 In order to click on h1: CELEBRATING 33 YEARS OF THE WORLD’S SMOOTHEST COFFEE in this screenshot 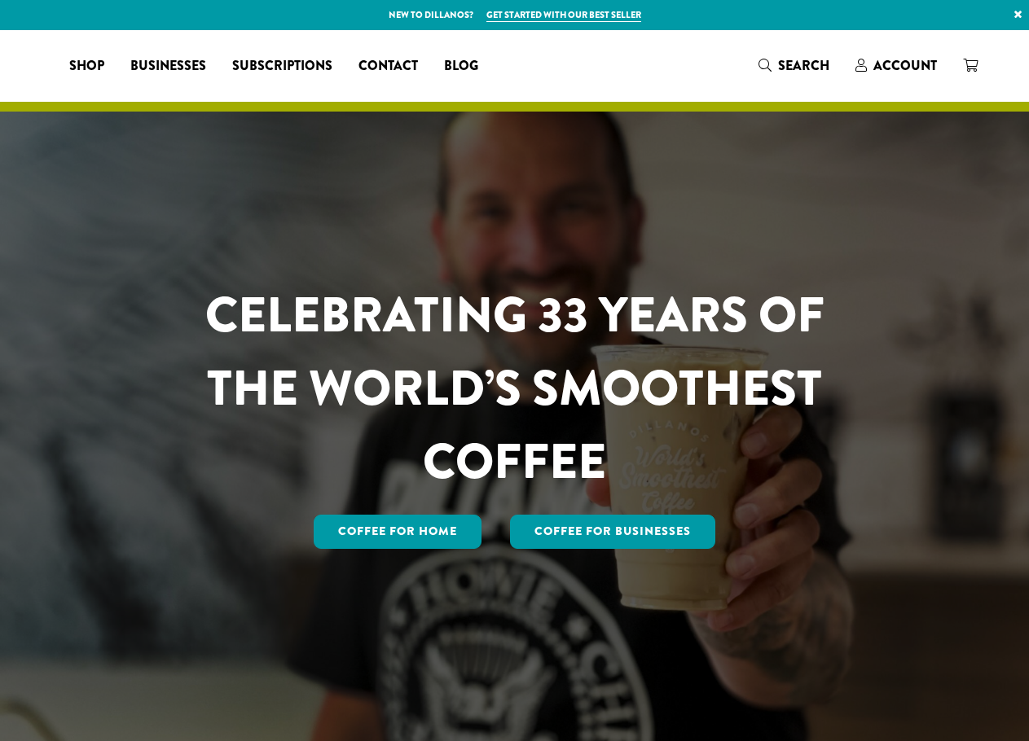, I will do `click(515, 389)`.